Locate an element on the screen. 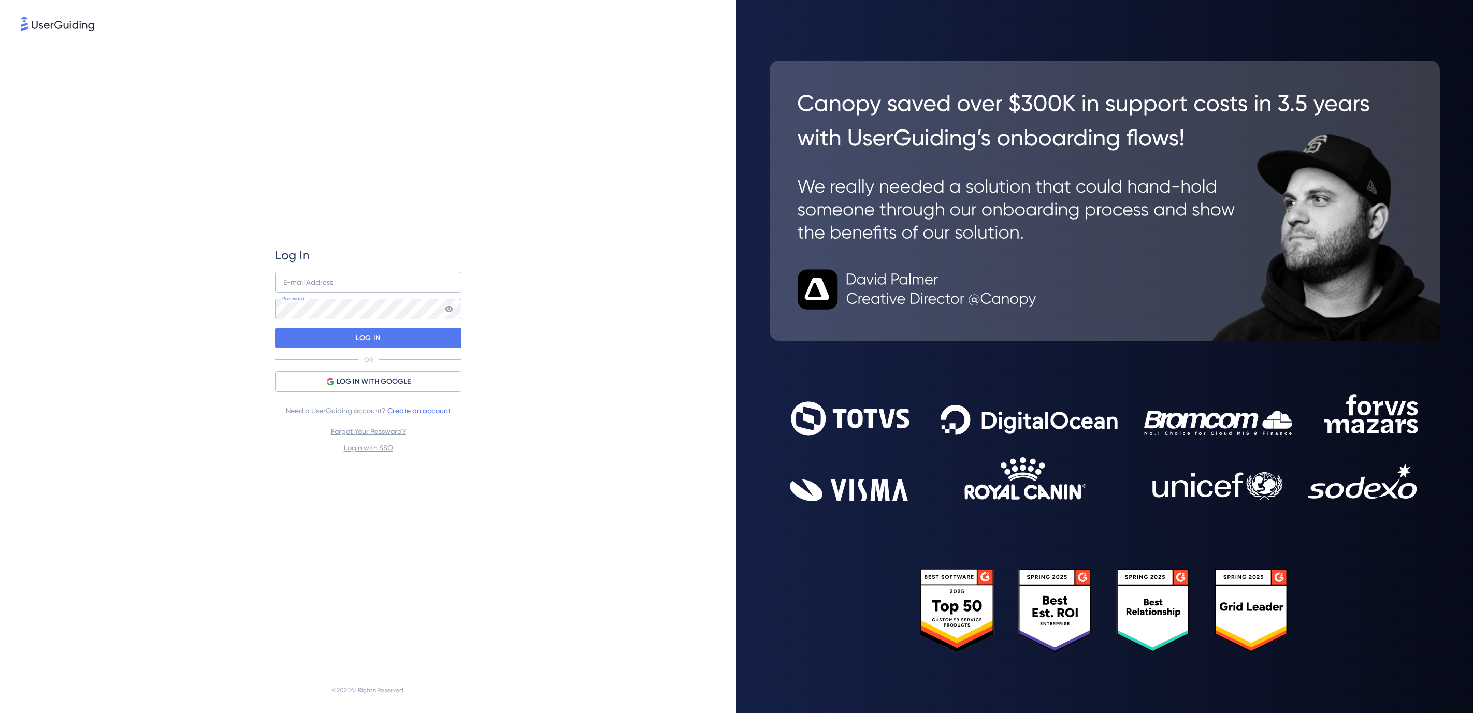  p: OR is located at coordinates (368, 360).